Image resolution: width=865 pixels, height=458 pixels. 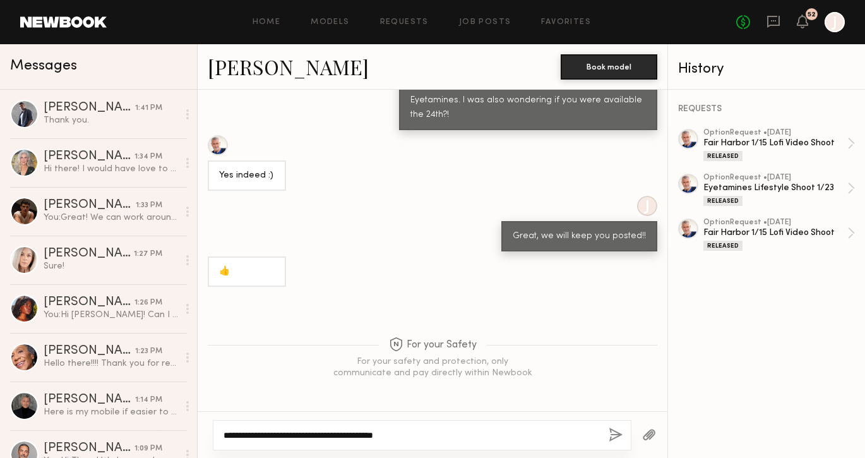 I want to click on div: Eyetamines Lifestyle Shoot 1/23, so click(x=775, y=187).